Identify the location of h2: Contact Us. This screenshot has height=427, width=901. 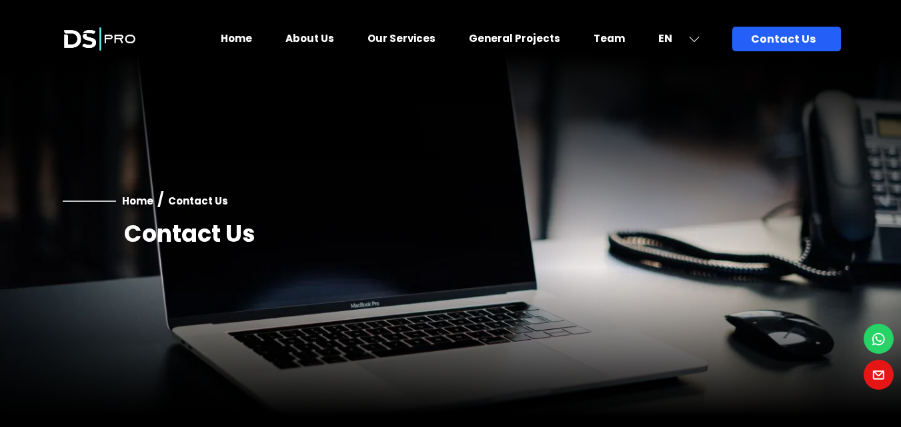
(349, 234).